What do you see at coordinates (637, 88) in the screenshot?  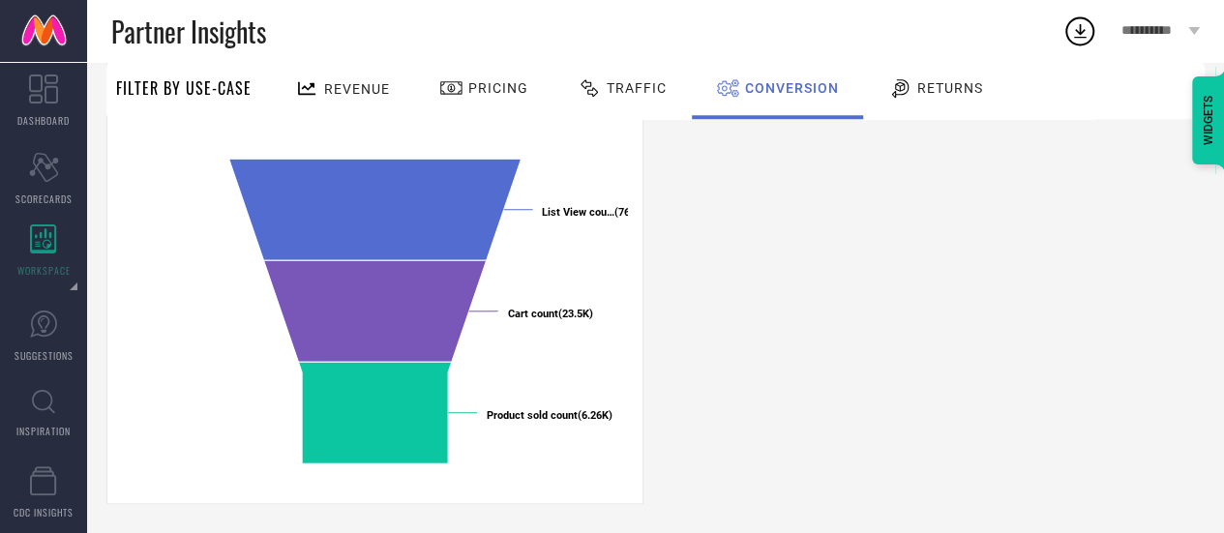 I see `span: Traffic` at bounding box center [637, 88].